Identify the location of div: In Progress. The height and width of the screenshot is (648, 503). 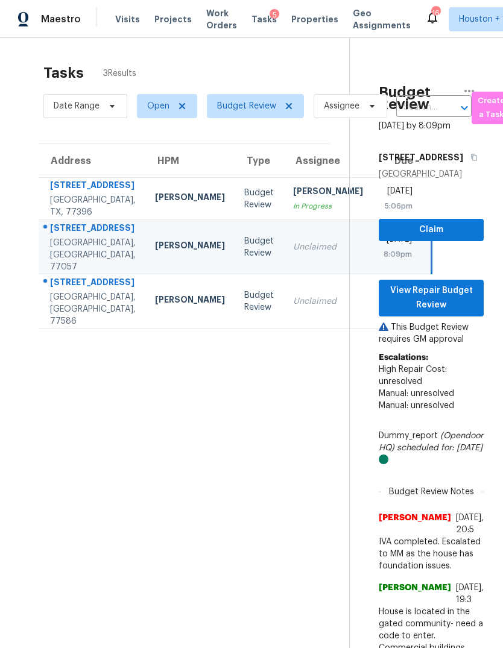
(328, 206).